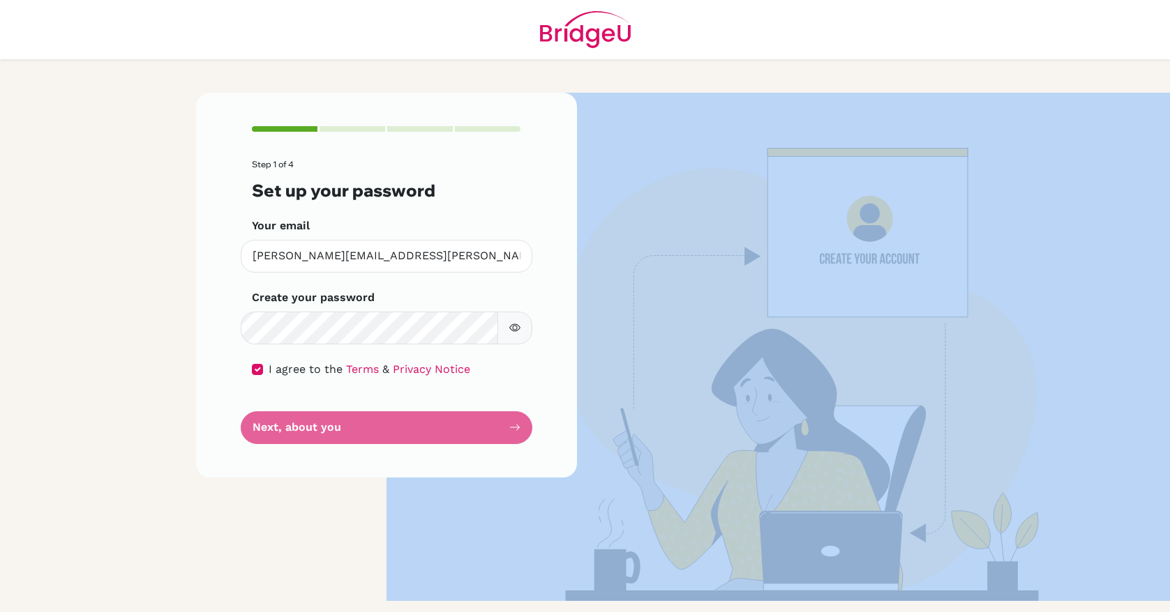 This screenshot has width=1170, height=612. Describe the element at coordinates (386, 190) in the screenshot. I see `h3: Set up your password` at that location.